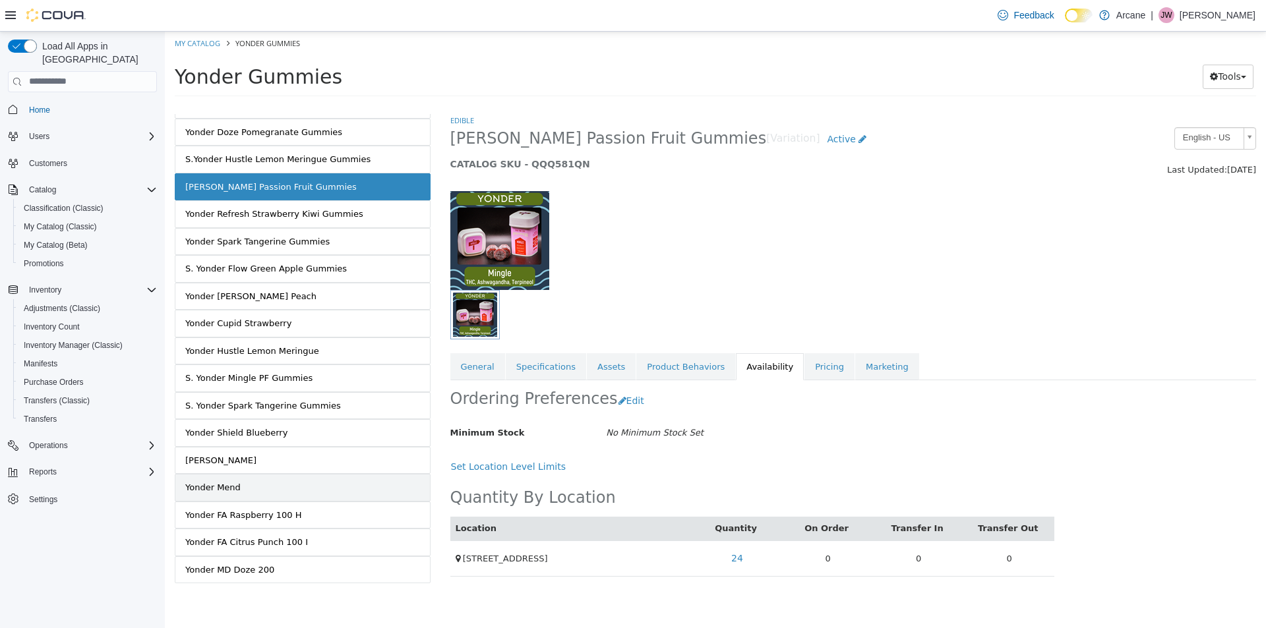 Image resolution: width=1266 pixels, height=628 pixels. I want to click on span: Yonder Gummies, so click(103, 11).